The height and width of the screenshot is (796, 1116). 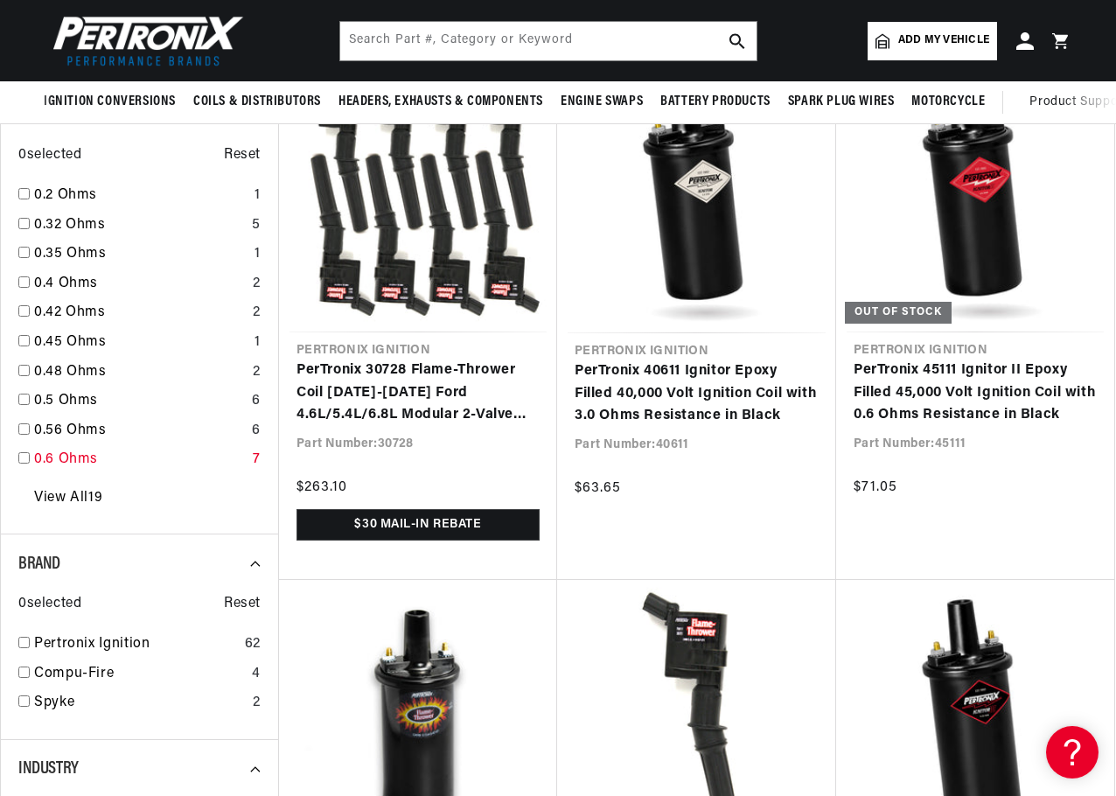 I want to click on summary: Engine Swaps, so click(x=602, y=101).